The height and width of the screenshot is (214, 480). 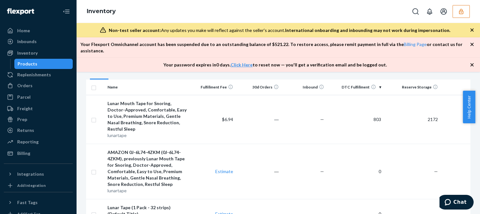 What do you see at coordinates (355, 119) in the screenshot?
I see `td: 803` at bounding box center [355, 119].